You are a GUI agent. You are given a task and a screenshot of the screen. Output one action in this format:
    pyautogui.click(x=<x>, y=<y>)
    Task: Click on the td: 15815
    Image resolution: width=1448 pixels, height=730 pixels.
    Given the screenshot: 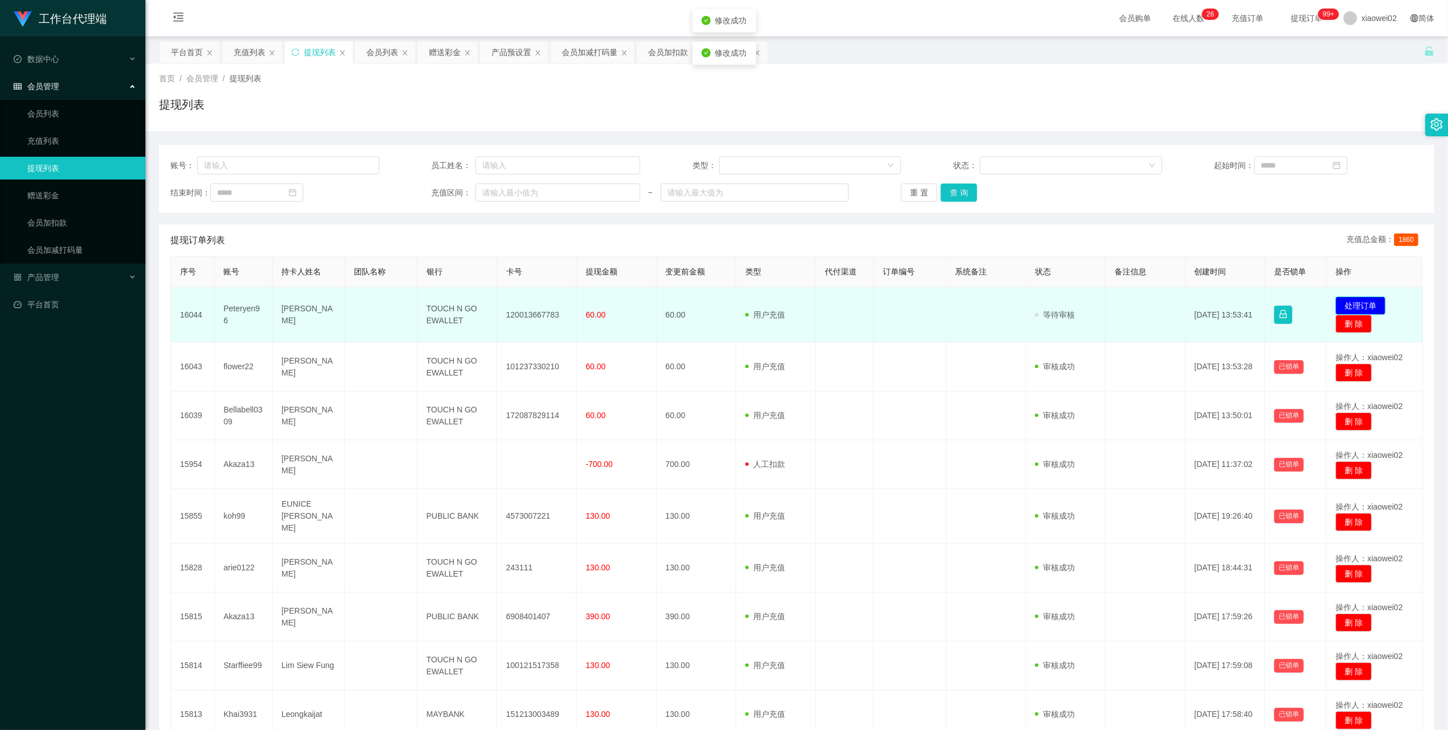 What is the action you would take?
    pyautogui.click(x=193, y=617)
    